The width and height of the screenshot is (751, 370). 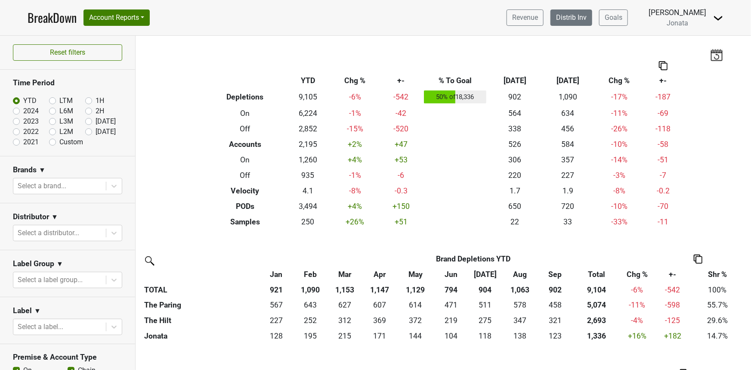 I want to click on td: 274.841, so click(x=485, y=320).